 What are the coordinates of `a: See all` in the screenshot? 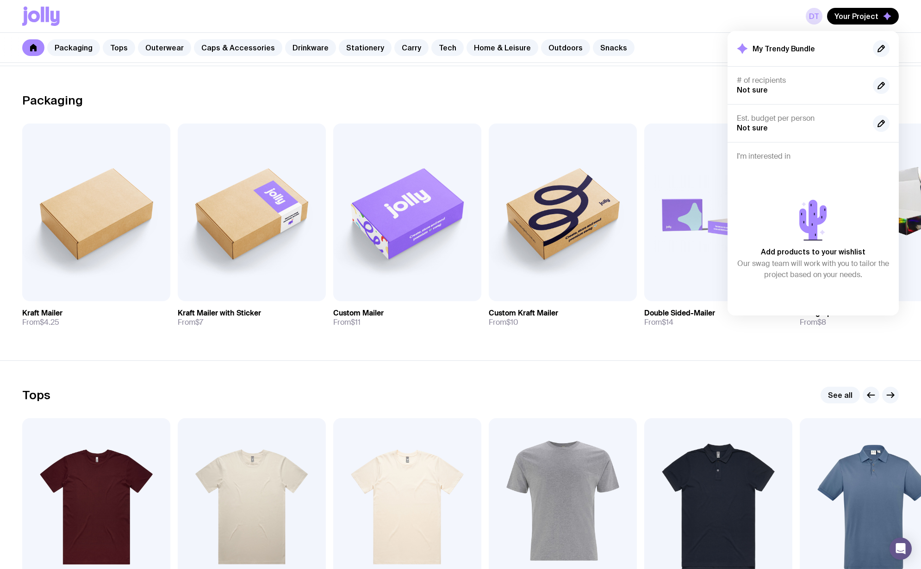 It's located at (840, 395).